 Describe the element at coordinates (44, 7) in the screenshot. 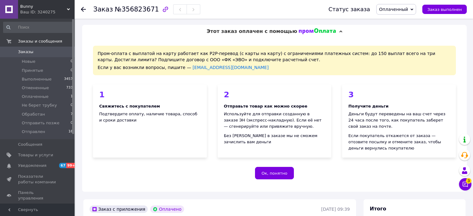

I see `span: Bunny` at that location.